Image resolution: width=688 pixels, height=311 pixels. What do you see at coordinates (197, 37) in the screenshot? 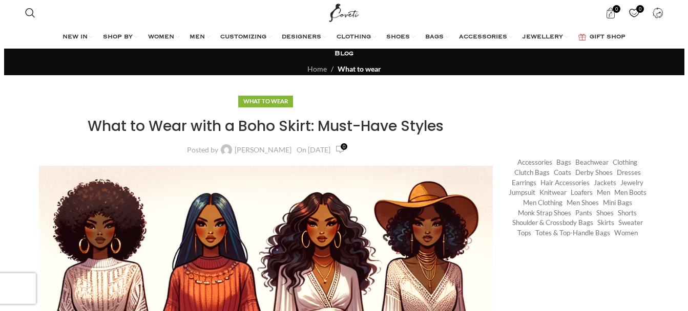
I see `span: MEN` at bounding box center [197, 37].